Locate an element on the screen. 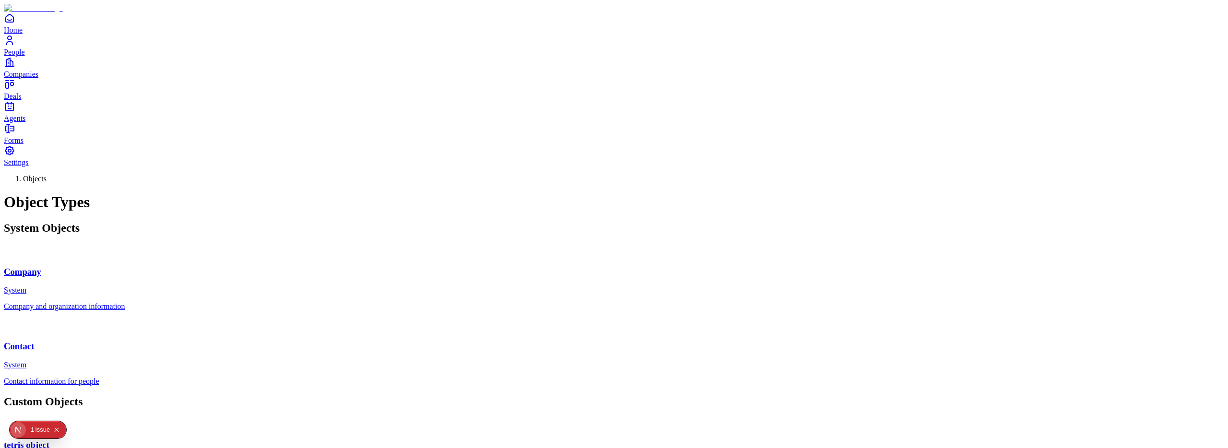  a: CompanySystemCompany and organization information is located at coordinates (614, 277).